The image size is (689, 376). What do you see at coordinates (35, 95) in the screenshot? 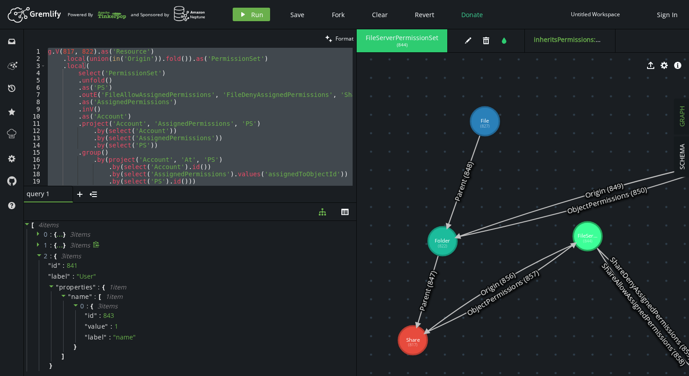
I see `div: 7` at bounding box center [35, 95].